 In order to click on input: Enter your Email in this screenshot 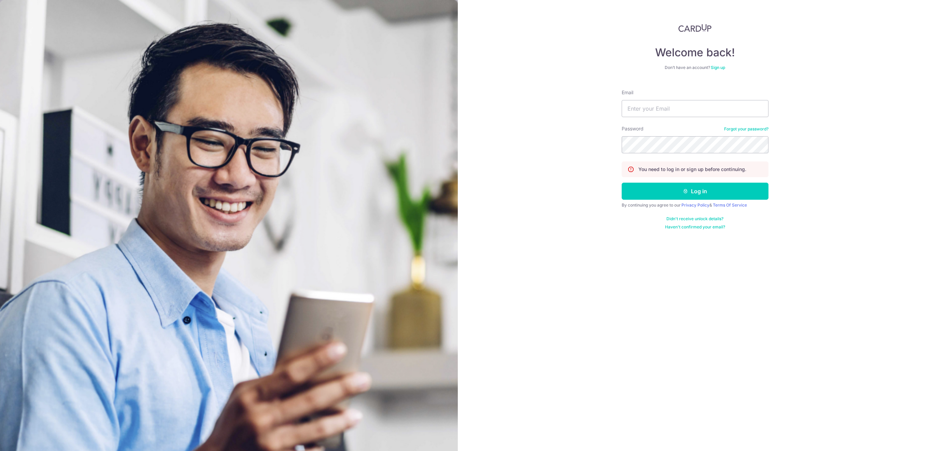, I will do `click(695, 109)`.